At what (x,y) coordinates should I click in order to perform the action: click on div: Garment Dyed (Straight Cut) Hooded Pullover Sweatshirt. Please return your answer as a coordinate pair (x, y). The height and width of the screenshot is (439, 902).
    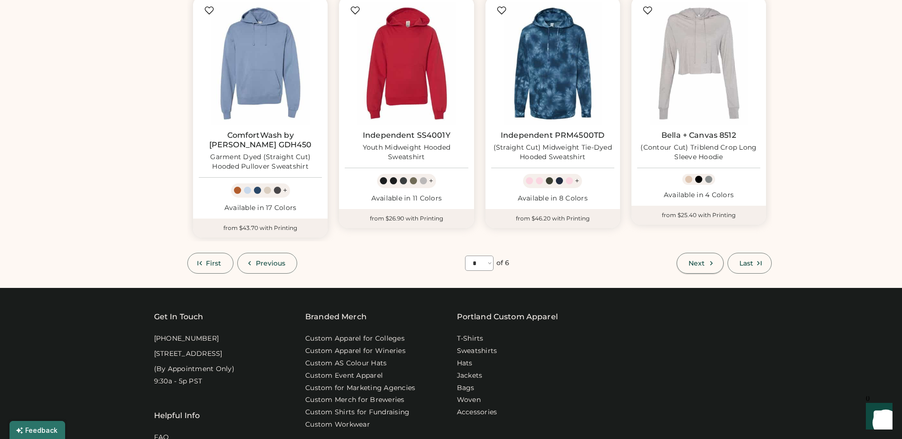
    Looking at the image, I should click on (260, 162).